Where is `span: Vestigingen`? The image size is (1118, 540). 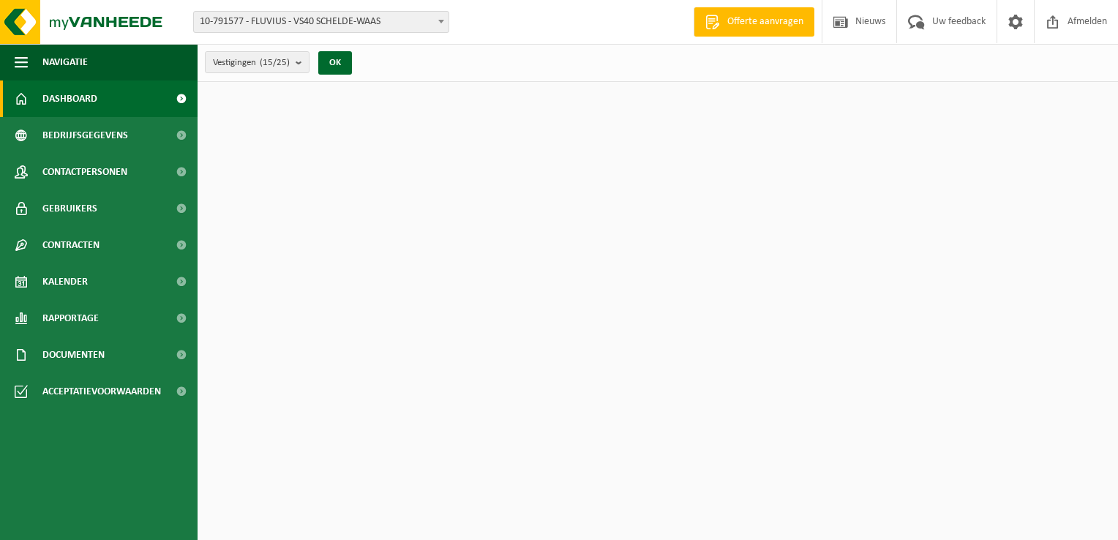 span: Vestigingen is located at coordinates (251, 63).